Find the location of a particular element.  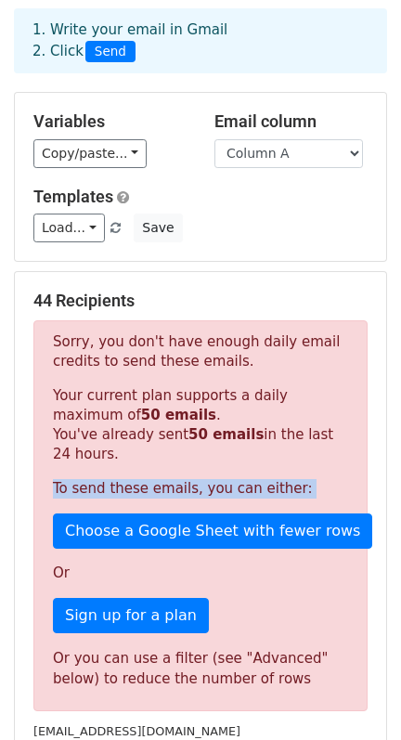

a: Load... is located at coordinates (69, 228).